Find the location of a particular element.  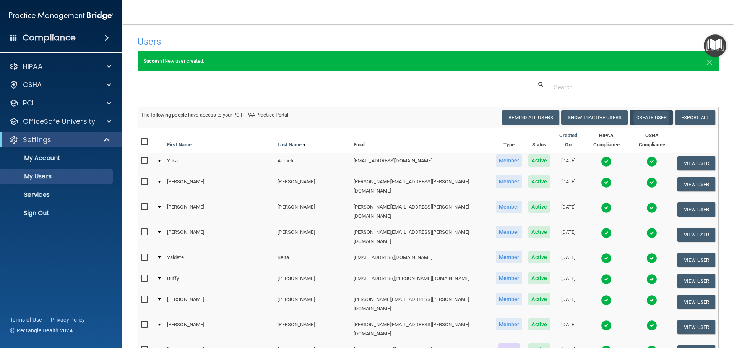

p: OfficeSafe University is located at coordinates (59, 121).